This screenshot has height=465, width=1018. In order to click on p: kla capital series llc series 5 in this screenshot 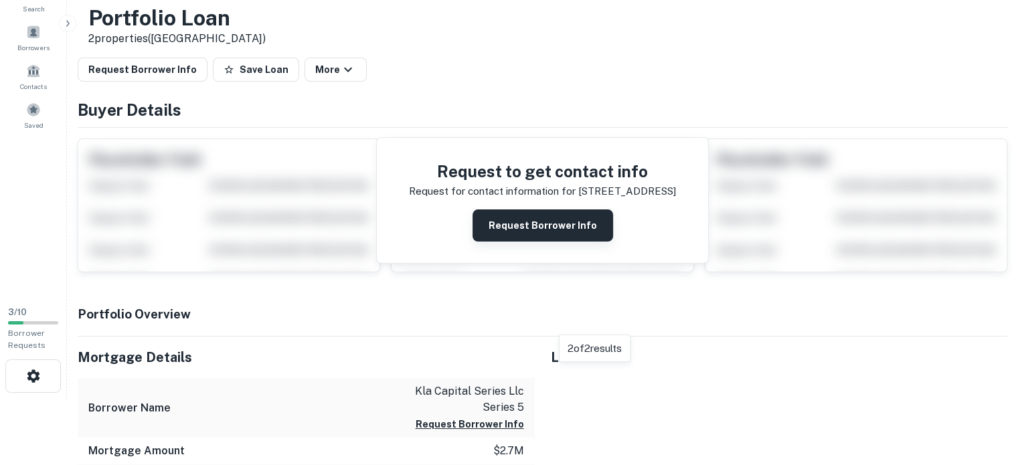, I will do `click(464, 400)`.